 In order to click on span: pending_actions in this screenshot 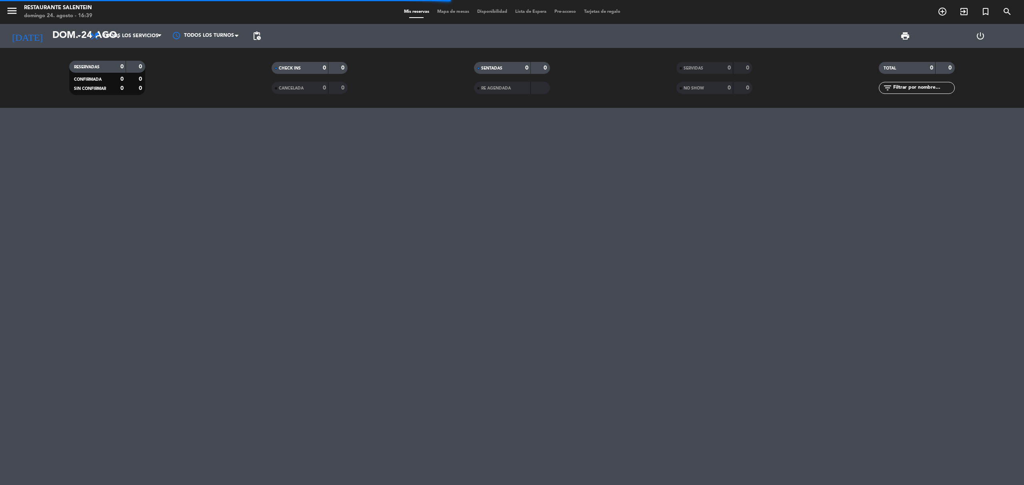, I will do `click(257, 36)`.